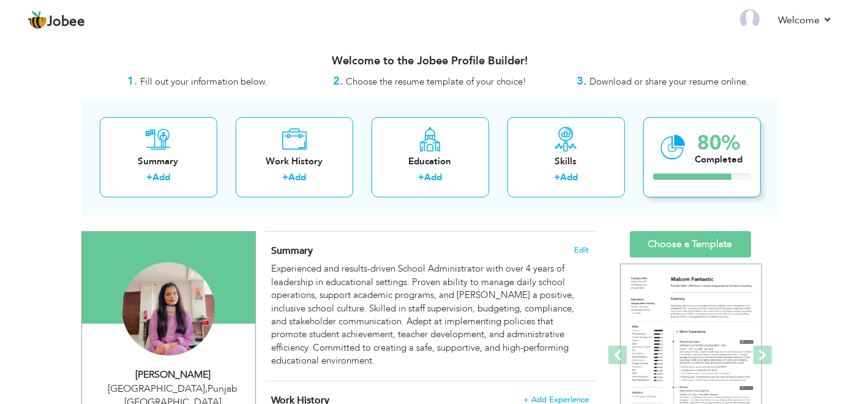  I want to click on div: Summary, so click(159, 161).